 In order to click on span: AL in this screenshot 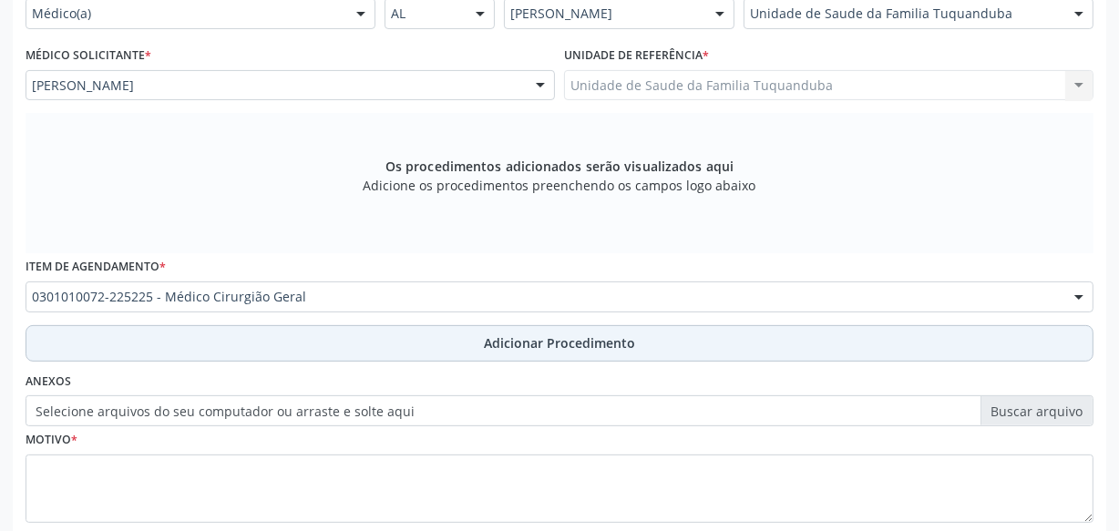, I will do `click(424, 14)`.